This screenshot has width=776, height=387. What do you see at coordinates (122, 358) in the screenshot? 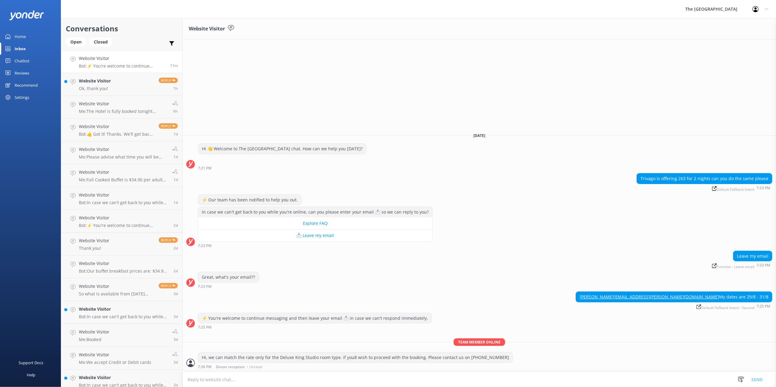
I see `a: Website VisitorMe:We accept Credit or Debit cards3d` at bounding box center [122, 358].